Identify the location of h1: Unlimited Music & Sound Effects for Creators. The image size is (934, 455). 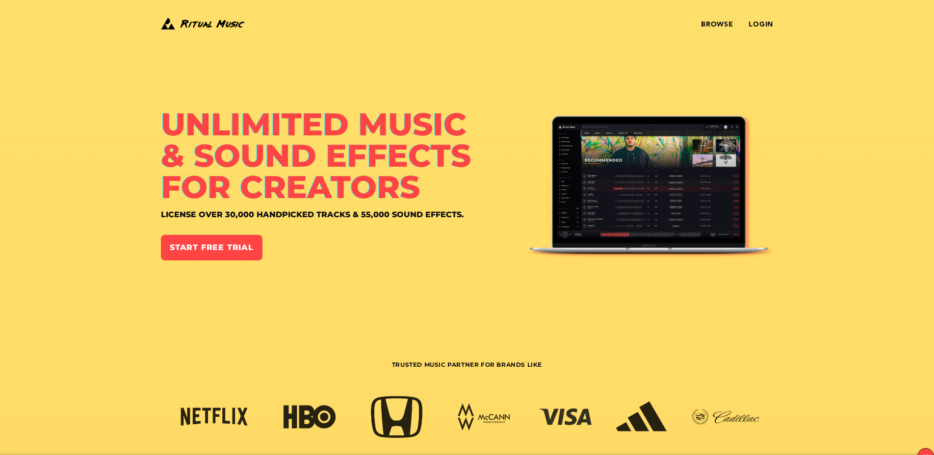
(345, 156).